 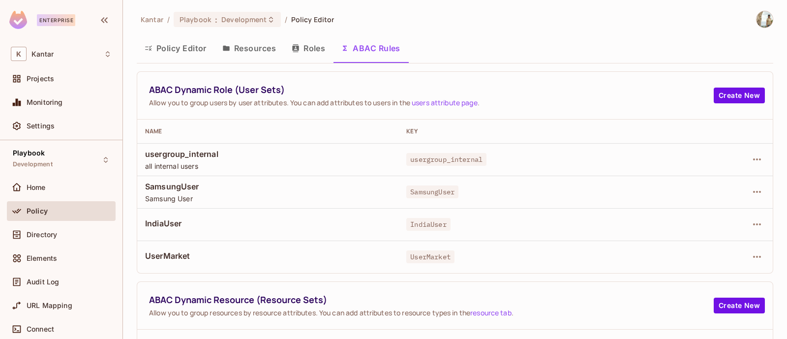 I want to click on div: Name, so click(x=268, y=131).